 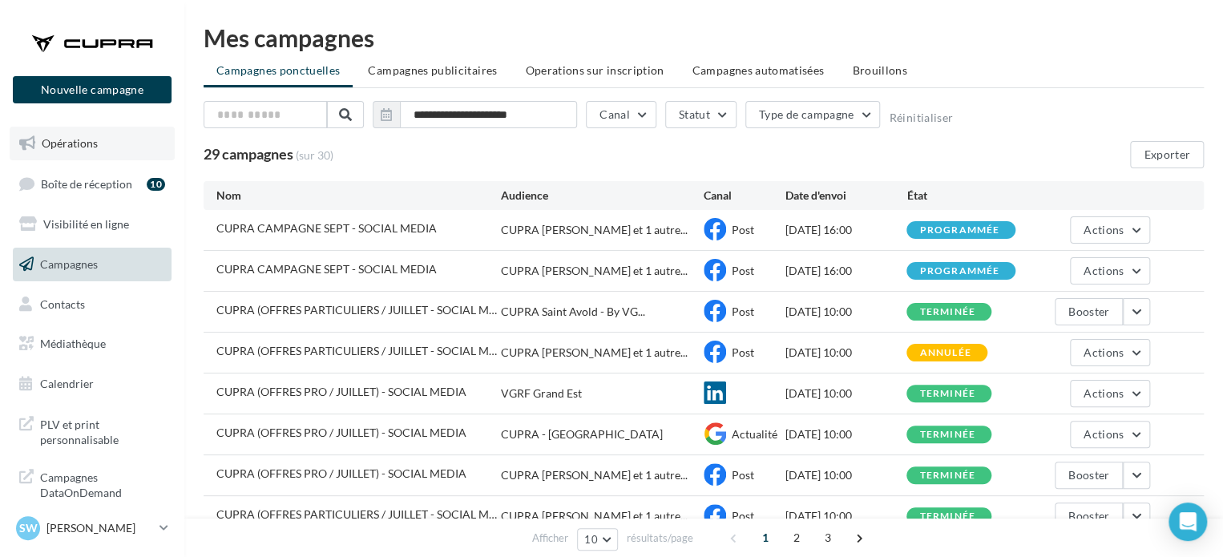 What do you see at coordinates (573, 312) in the screenshot?
I see `span: CUPRA Saint Avold - By VG...` at bounding box center [573, 312].